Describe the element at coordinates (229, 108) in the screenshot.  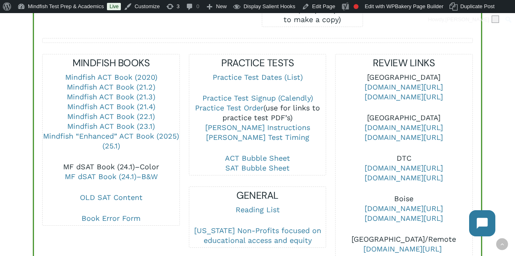
I see `a: Practice Test Order` at that location.